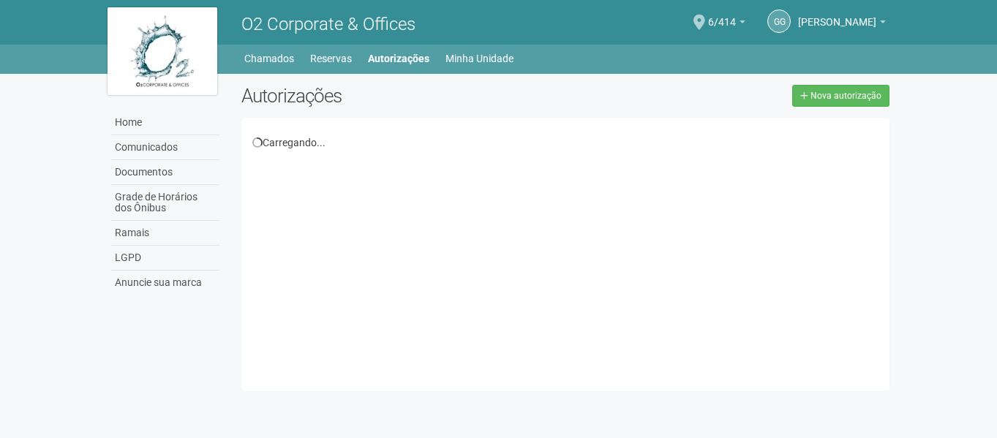 The height and width of the screenshot is (438, 997). What do you see at coordinates (779, 21) in the screenshot?
I see `a: GG` at bounding box center [779, 21].